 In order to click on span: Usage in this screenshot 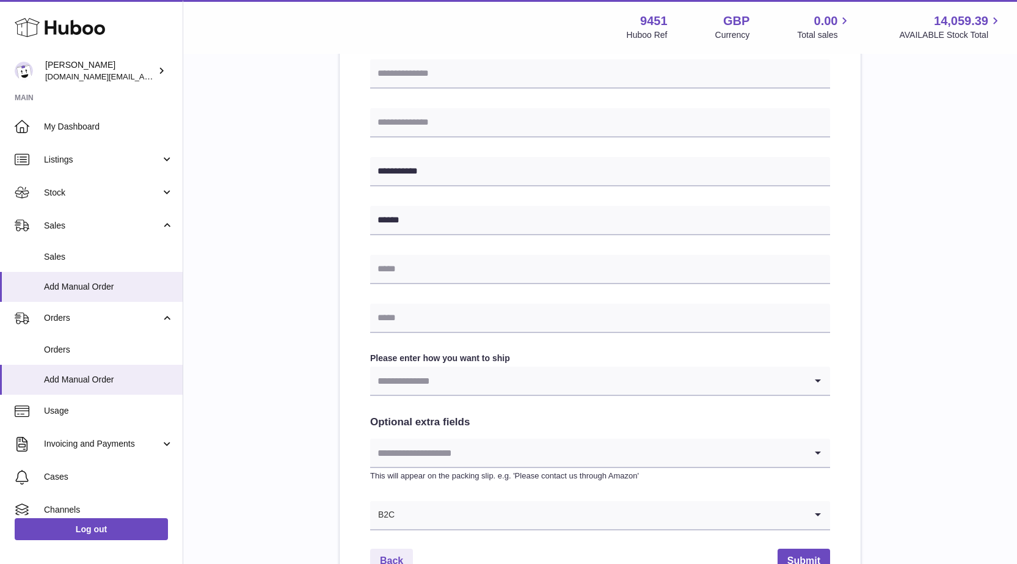, I will do `click(109, 411)`.